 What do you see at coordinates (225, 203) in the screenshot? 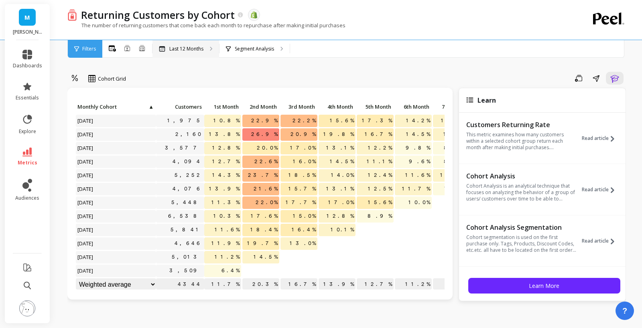
I see `span: 11.3%` at bounding box center [225, 203].